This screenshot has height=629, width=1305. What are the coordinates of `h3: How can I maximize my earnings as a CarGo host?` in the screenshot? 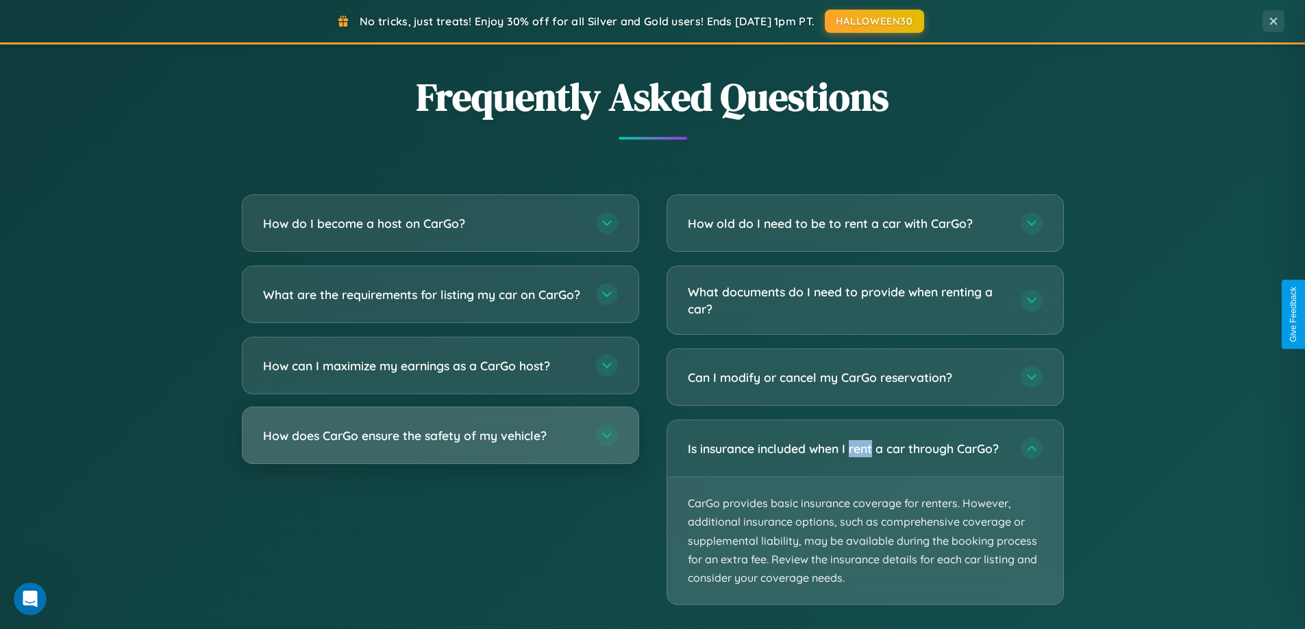 It's located at (423, 366).